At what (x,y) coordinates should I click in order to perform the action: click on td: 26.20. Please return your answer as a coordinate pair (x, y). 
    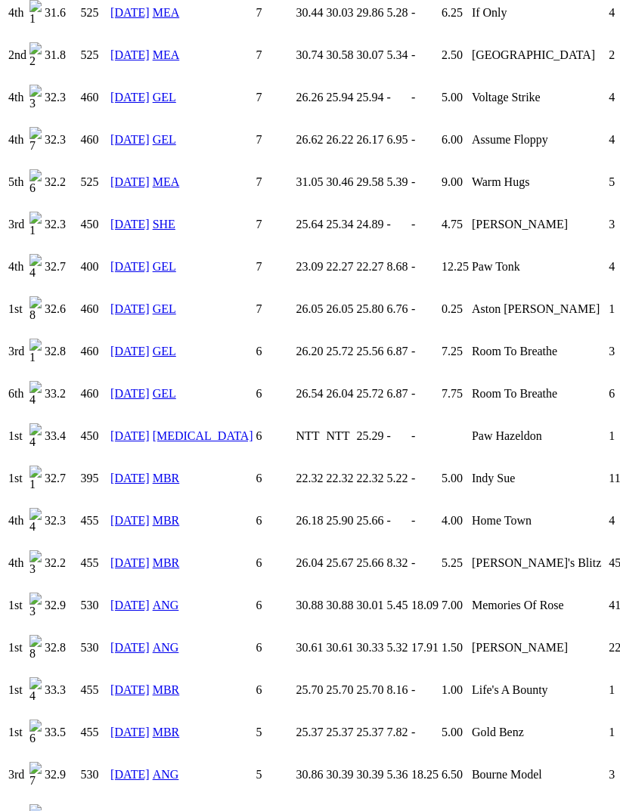
    Looking at the image, I should click on (309, 351).